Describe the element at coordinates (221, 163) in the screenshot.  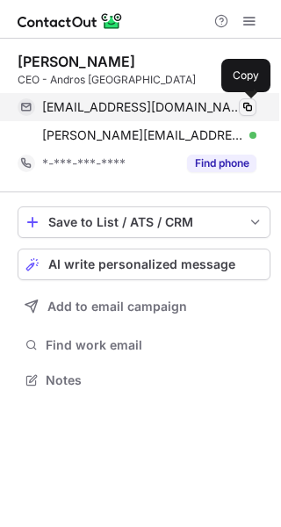
I see `button: Reveal Button` at that location.